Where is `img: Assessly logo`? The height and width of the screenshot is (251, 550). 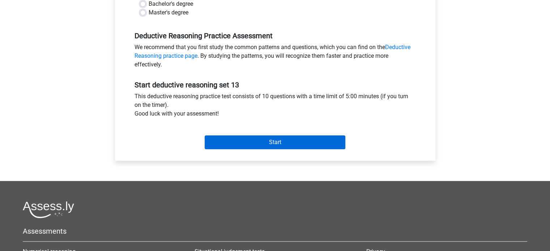
img: Assessly logo is located at coordinates (48, 210).